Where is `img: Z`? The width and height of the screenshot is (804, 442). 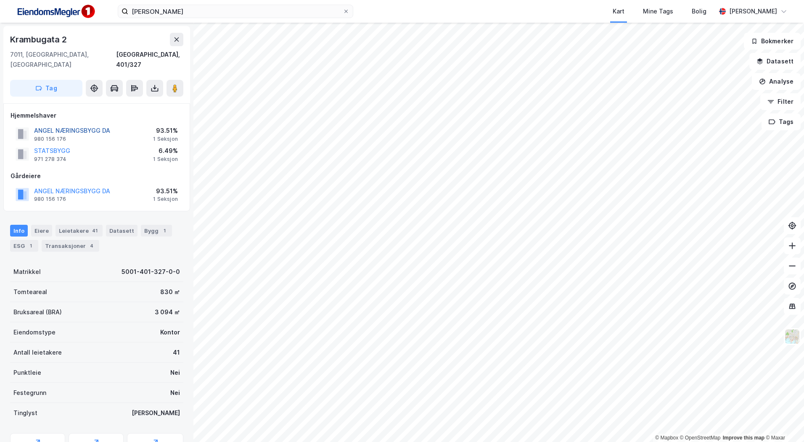 img: Z is located at coordinates (792, 337).